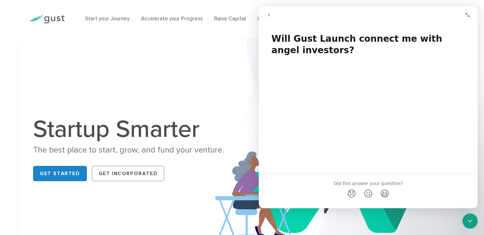 Image resolution: width=484 pixels, height=235 pixels. Describe the element at coordinates (110, 188) in the screenshot. I see `span: neutral face reaction` at that location.